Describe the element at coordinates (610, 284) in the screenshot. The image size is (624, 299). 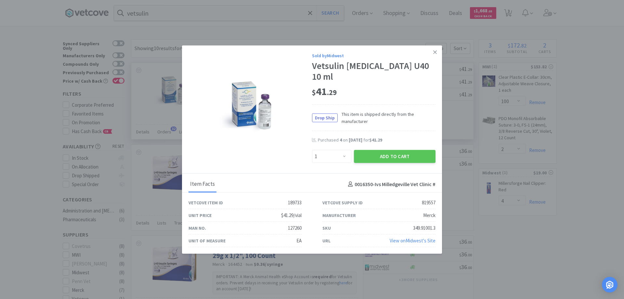
I see `div: Open Intercom Messenger` at that location.